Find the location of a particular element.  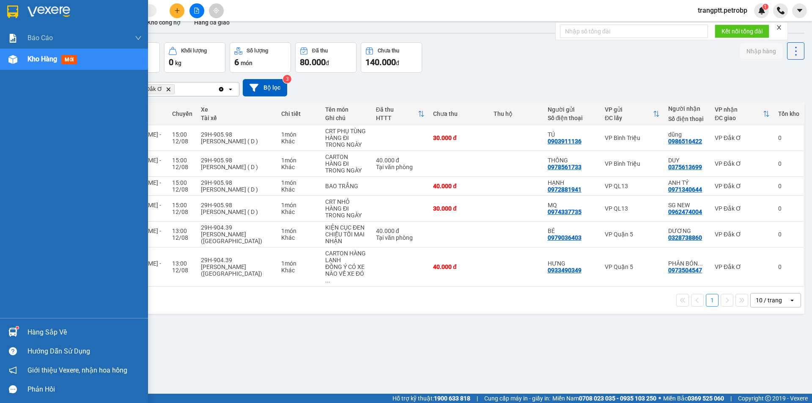

div: 0962474004 is located at coordinates (685, 212).